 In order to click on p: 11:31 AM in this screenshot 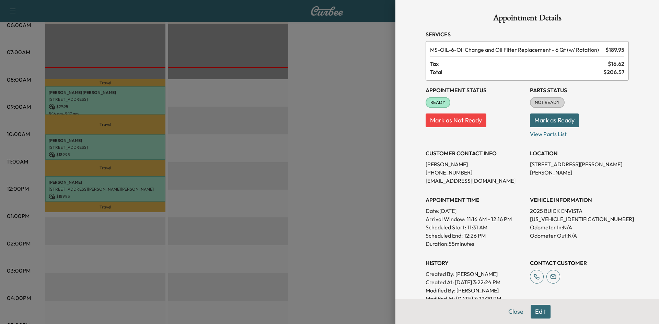, I will do `click(477, 227)`.